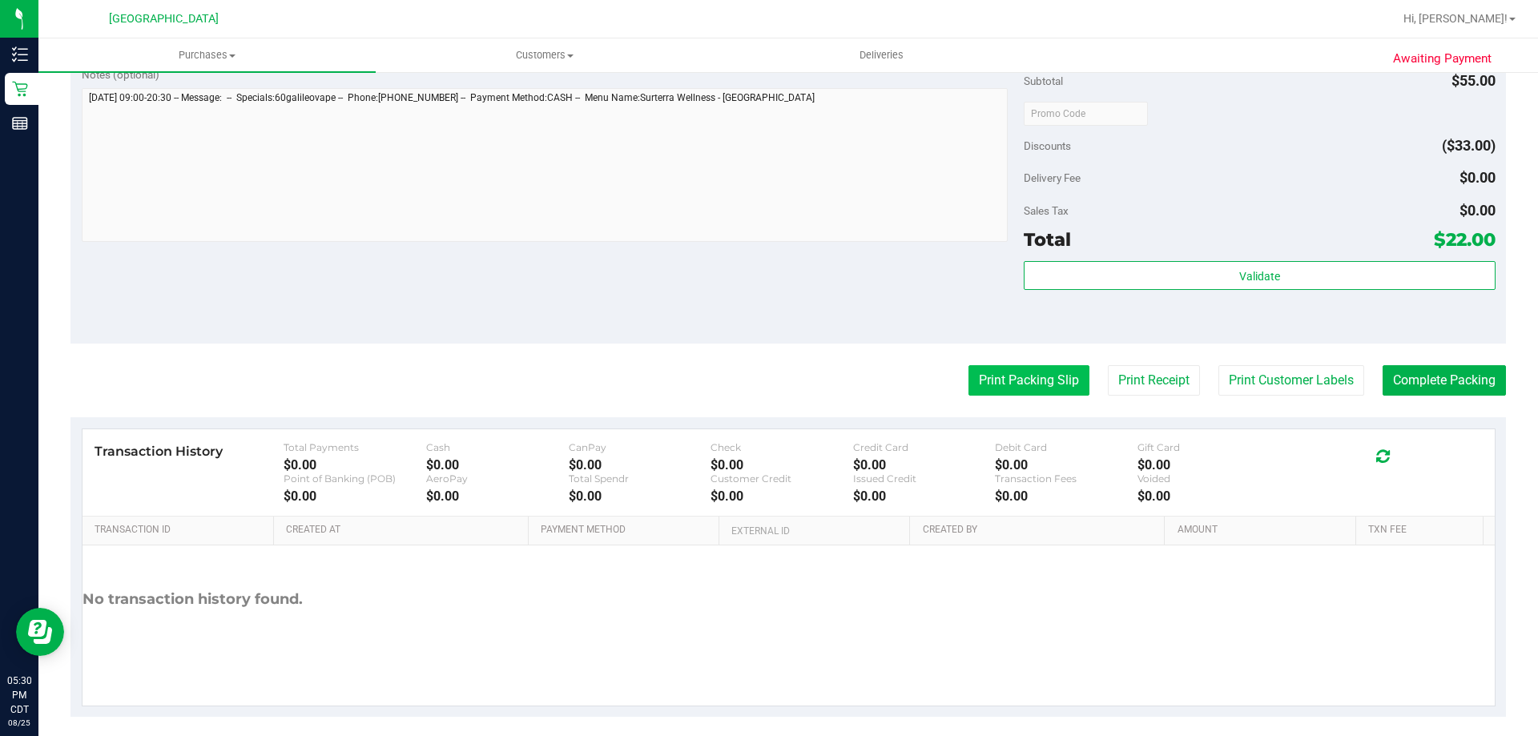  What do you see at coordinates (814, 531) in the screenshot?
I see `th: External ID` at bounding box center [814, 531].